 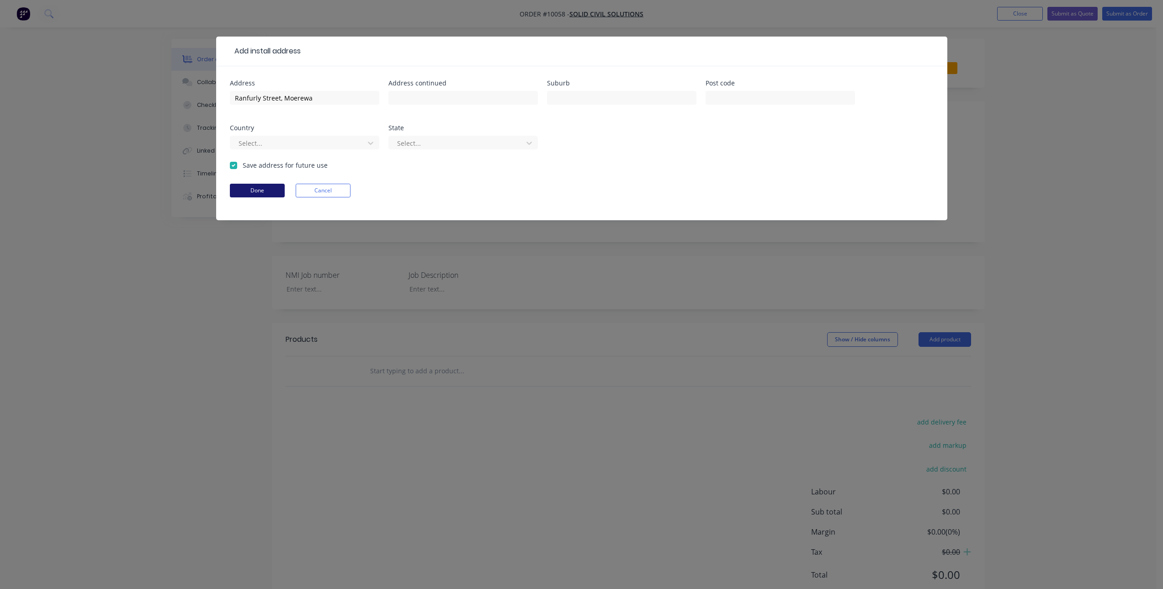 I want to click on div: Post code, so click(x=780, y=83).